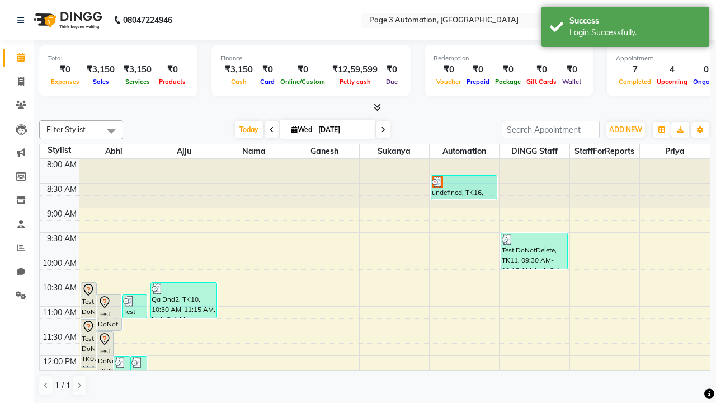  I want to click on button: ADD NEW, so click(626, 130).